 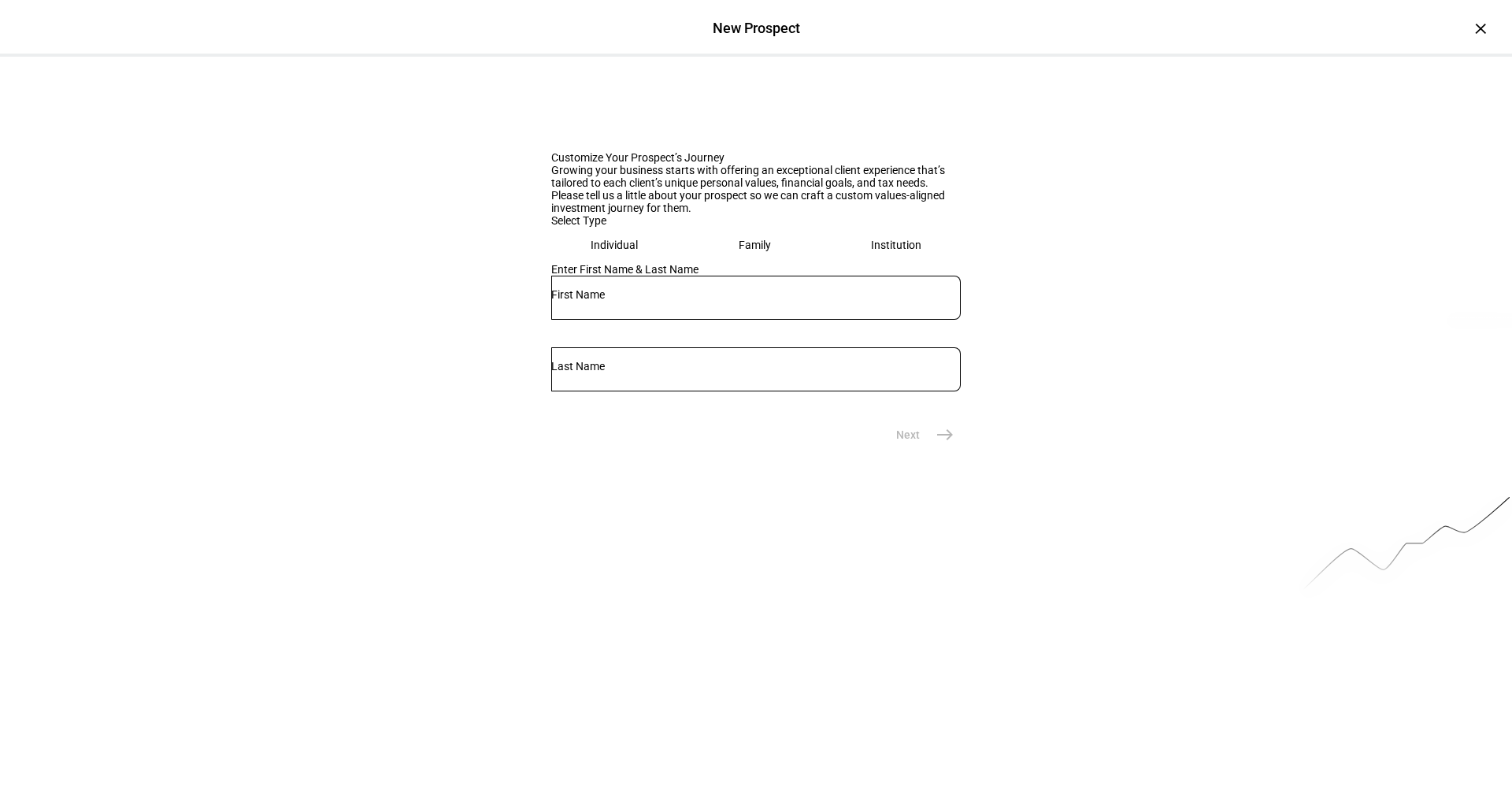 I want to click on div: Enter First Name & Last Name, so click(x=756, y=269).